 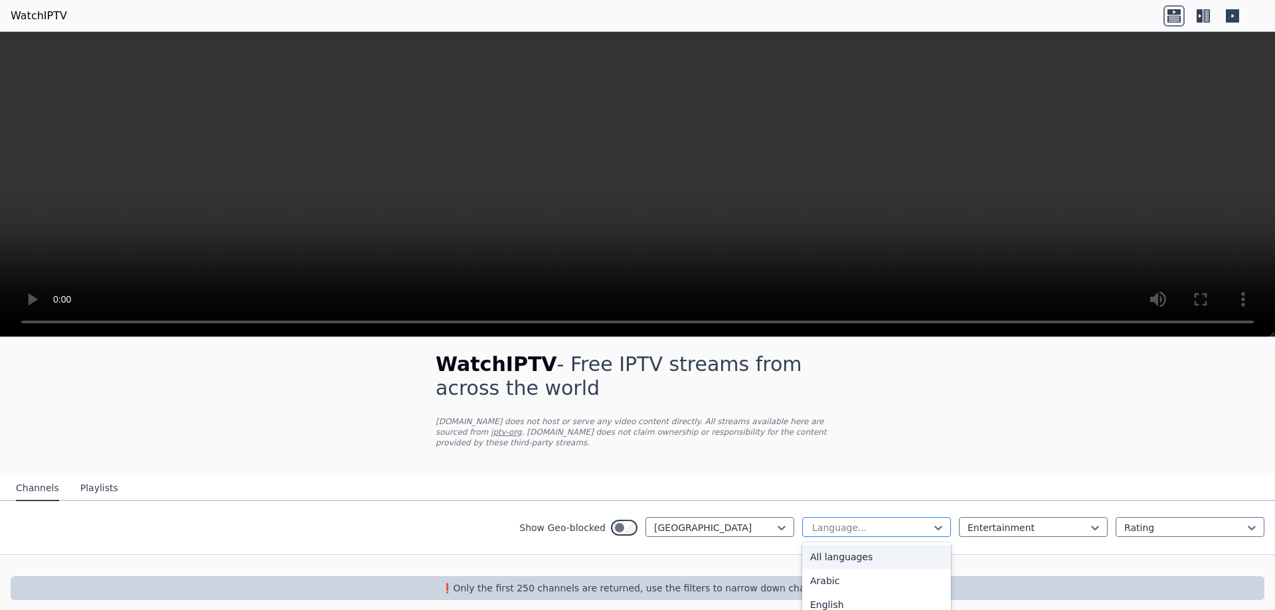 I want to click on button: Playlists, so click(x=99, y=489).